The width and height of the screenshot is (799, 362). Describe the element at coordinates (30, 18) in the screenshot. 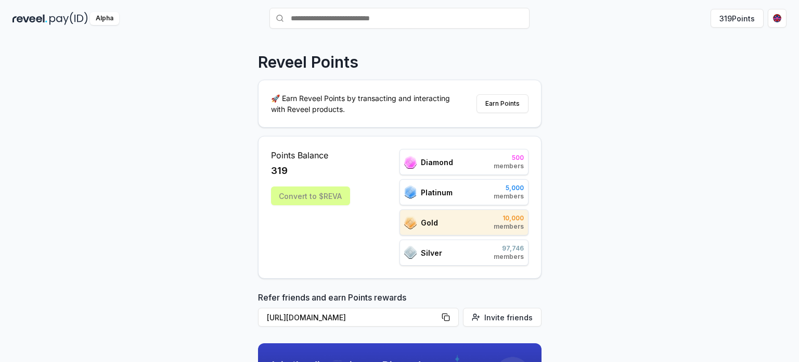

I see `img: reveel_dark` at that location.